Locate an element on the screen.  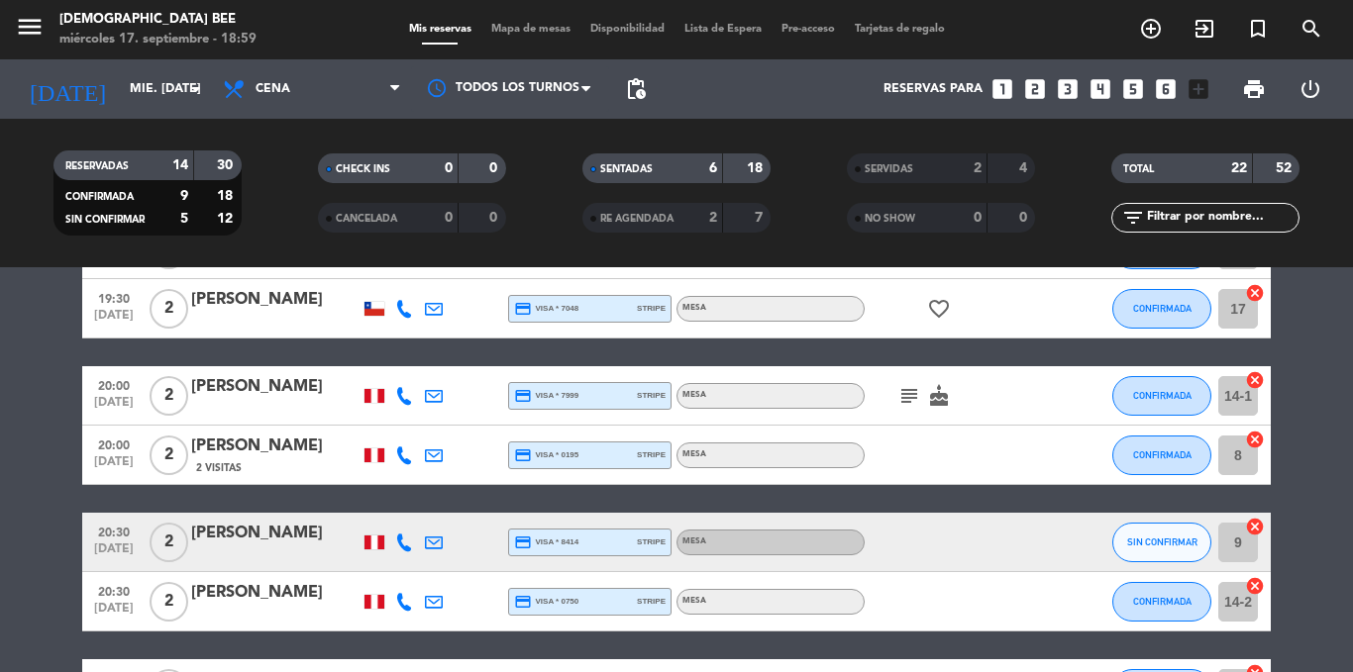
strong: 18 is located at coordinates (757, 168).